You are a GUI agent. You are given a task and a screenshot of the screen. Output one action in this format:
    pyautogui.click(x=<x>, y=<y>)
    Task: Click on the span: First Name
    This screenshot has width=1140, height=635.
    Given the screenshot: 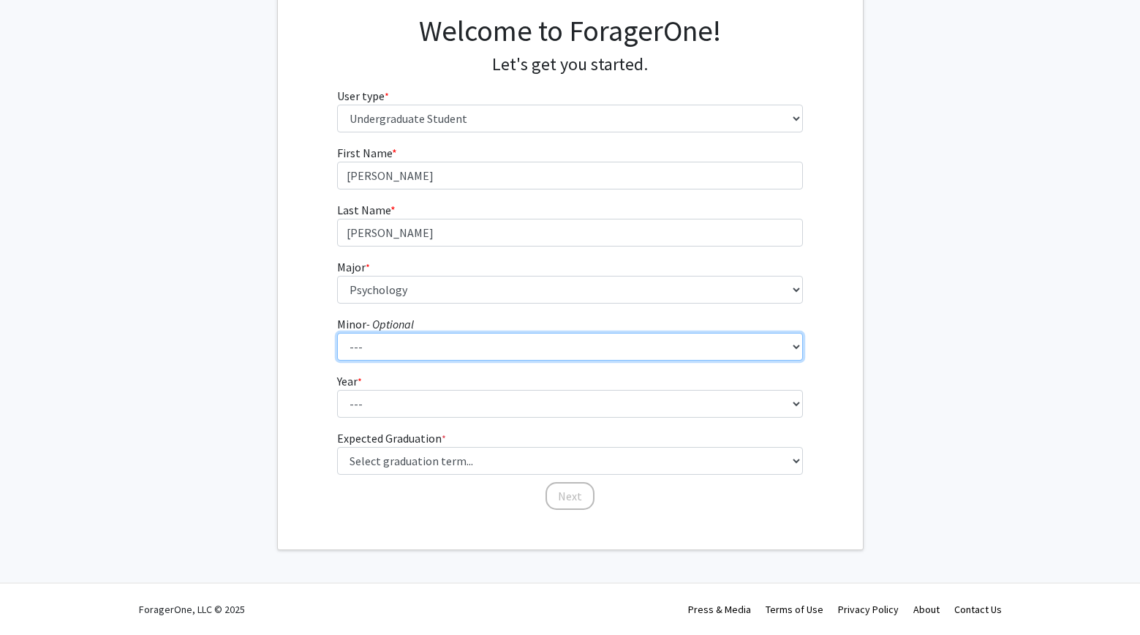 What is the action you would take?
    pyautogui.click(x=364, y=153)
    